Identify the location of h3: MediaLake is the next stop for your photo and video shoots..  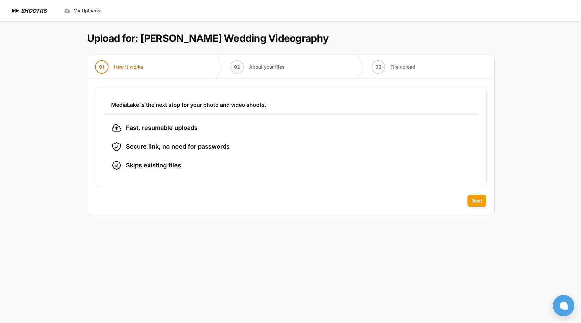
(291, 105).